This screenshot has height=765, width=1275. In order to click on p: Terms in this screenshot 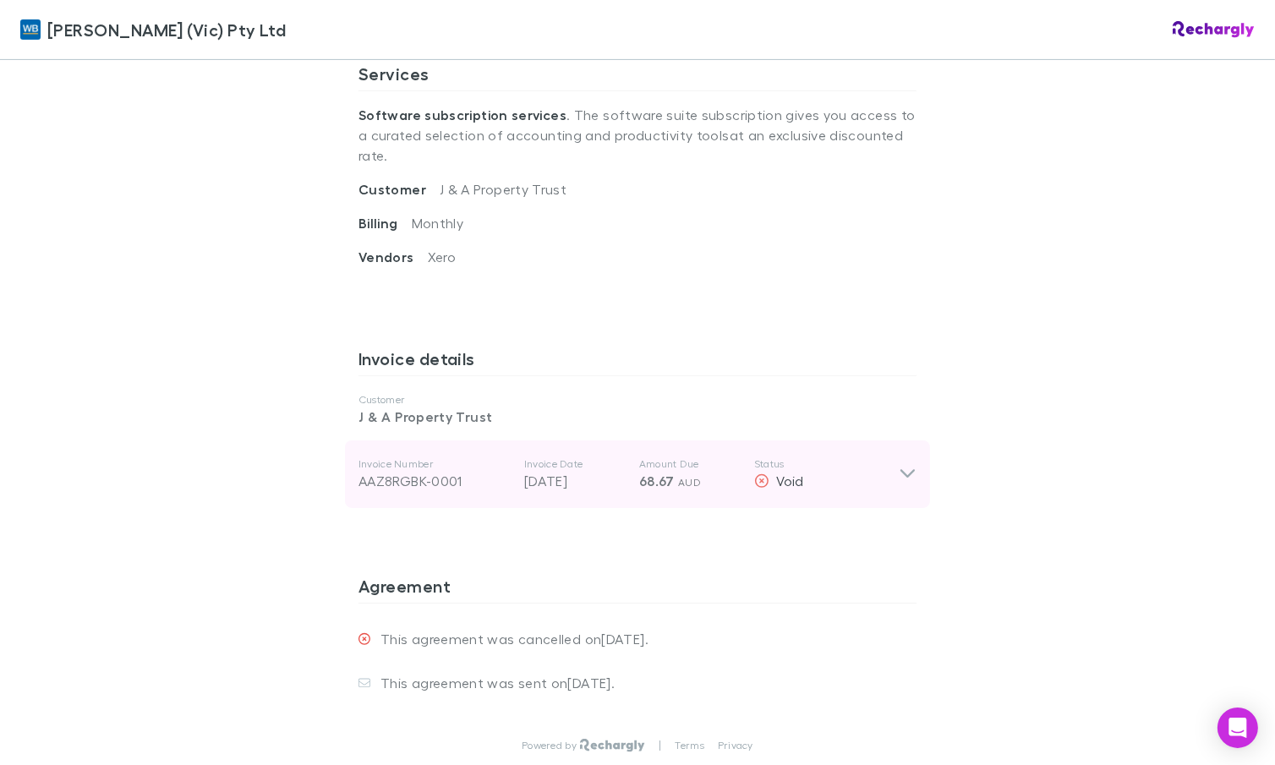, I will do `click(690, 746)`.